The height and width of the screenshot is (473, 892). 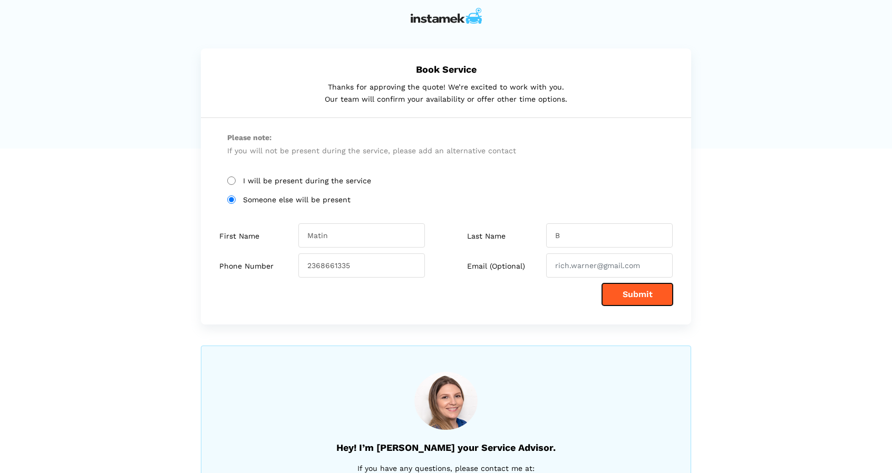 I want to click on input: Someone else will be present, so click(x=231, y=200).